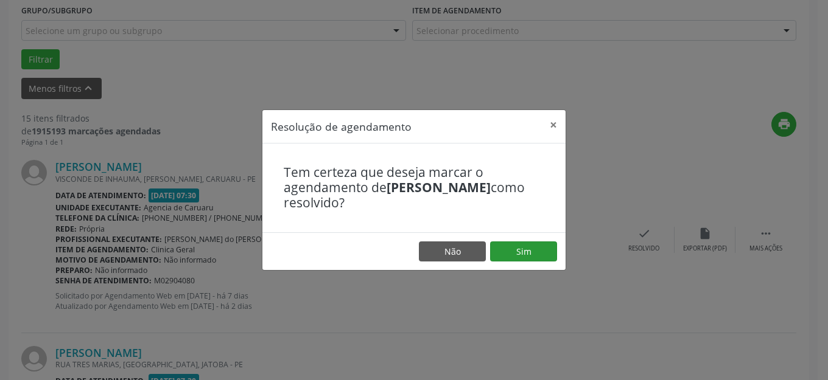  I want to click on button: Sim, so click(523, 252).